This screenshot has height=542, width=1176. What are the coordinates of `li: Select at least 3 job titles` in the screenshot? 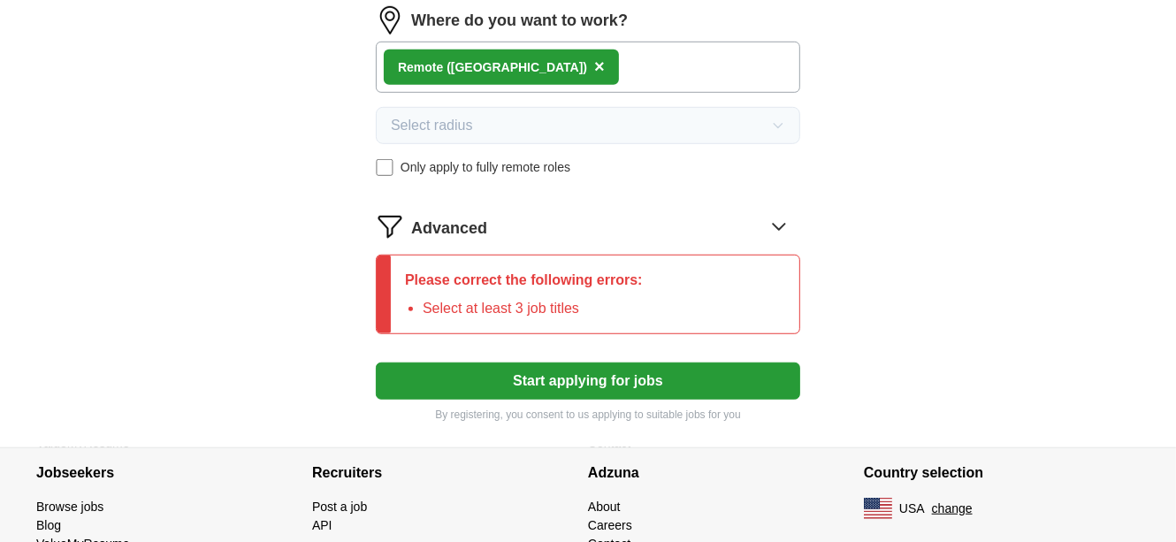 It's located at (532, 309).